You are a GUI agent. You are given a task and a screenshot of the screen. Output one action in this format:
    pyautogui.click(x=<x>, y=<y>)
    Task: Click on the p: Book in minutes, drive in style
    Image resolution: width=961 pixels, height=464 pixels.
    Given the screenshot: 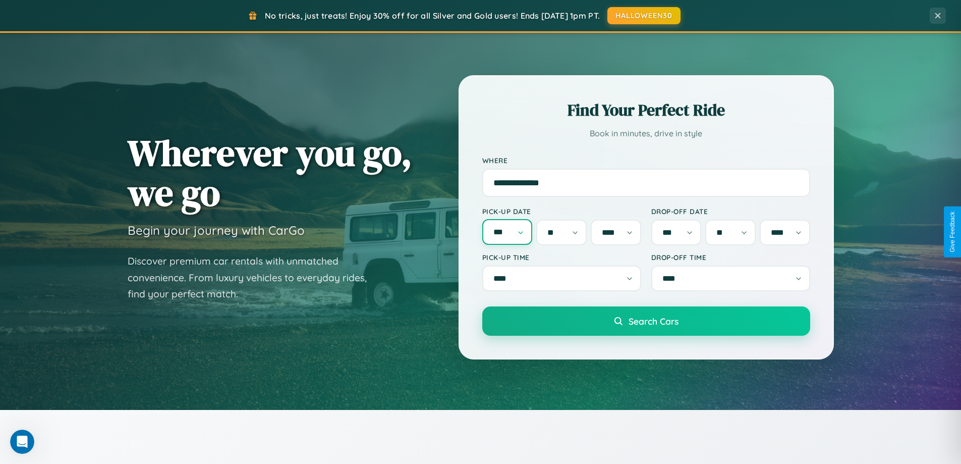 What is the action you would take?
    pyautogui.click(x=646, y=133)
    